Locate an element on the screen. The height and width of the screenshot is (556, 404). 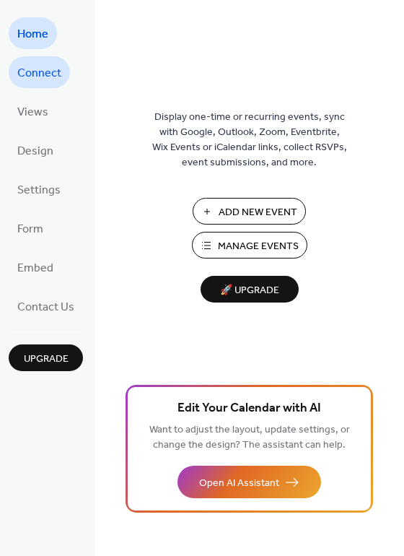
a: Design is located at coordinates (35, 150).